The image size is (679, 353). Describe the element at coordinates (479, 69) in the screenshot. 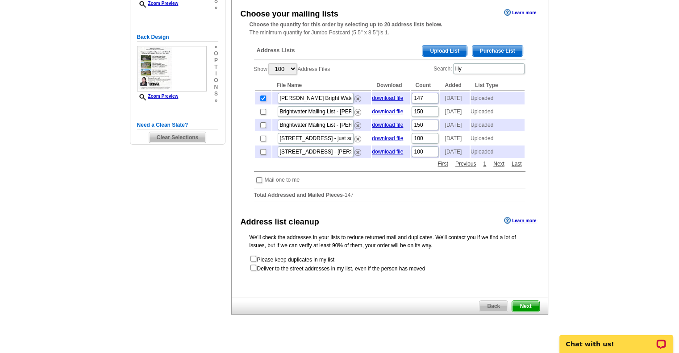

I see `label: Search:` at that location.